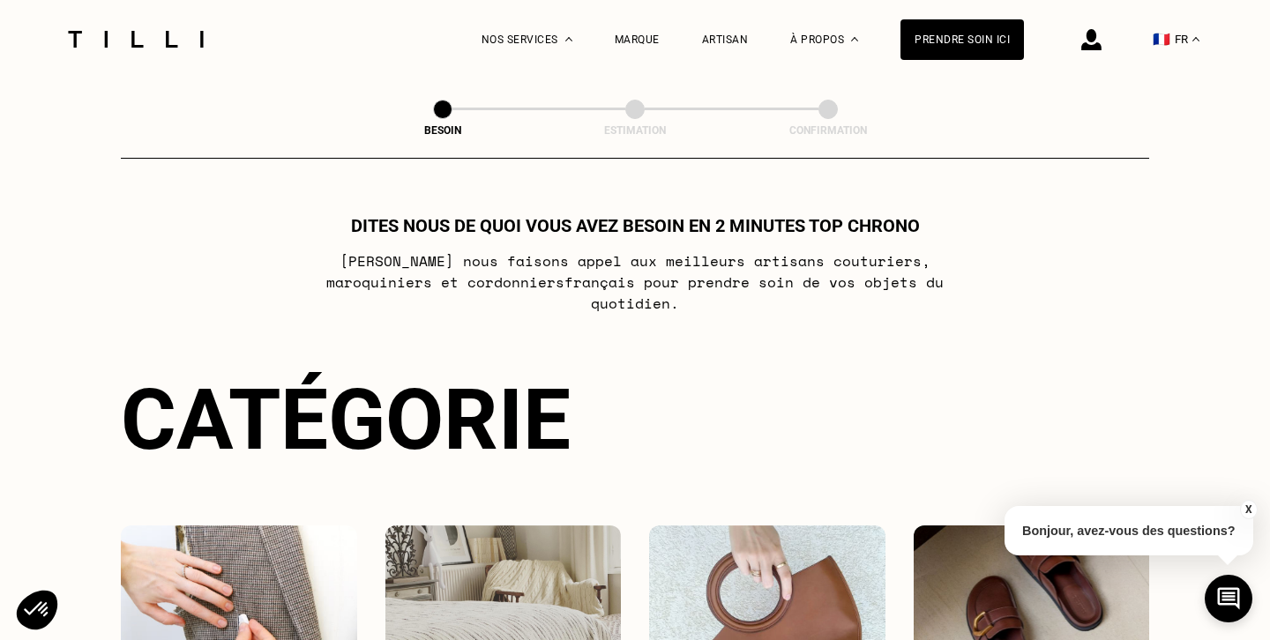  I want to click on div: Marque, so click(637, 40).